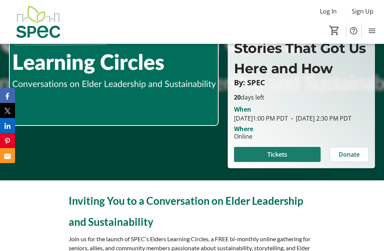  Describe the element at coordinates (349, 154) in the screenshot. I see `span: Donate` at that location.